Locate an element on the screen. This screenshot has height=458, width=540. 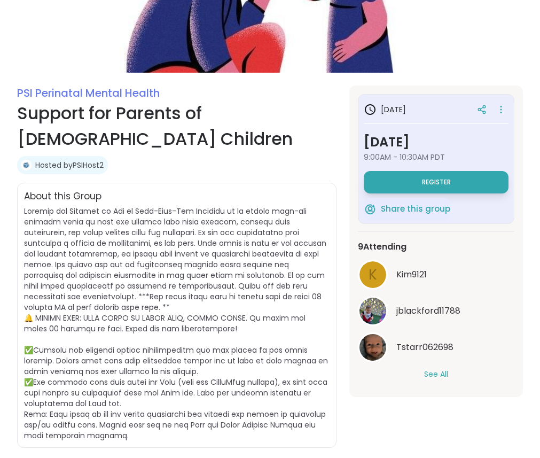
span: Register is located at coordinates (437, 182).